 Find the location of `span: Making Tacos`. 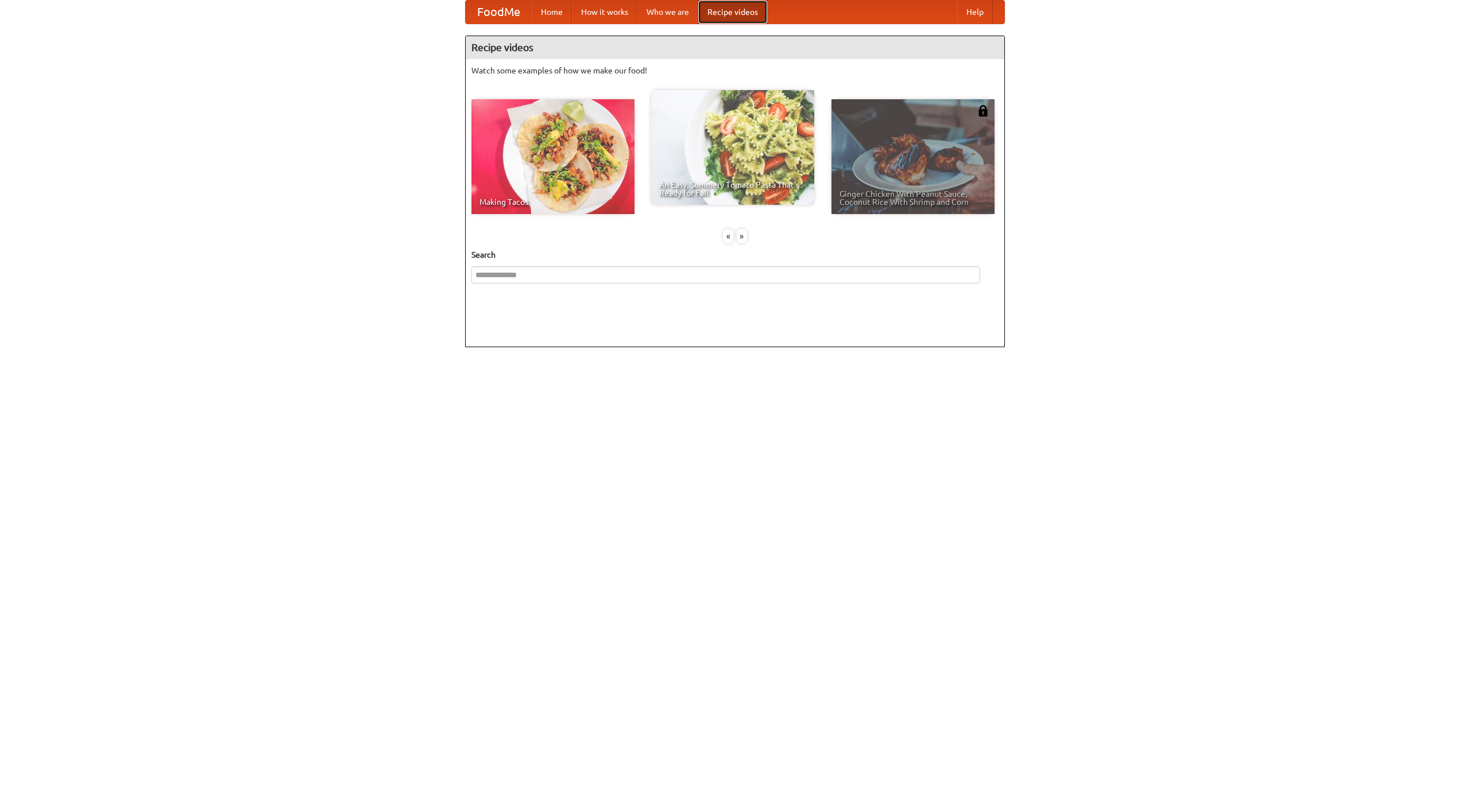

span: Making Tacos is located at coordinates (553, 202).